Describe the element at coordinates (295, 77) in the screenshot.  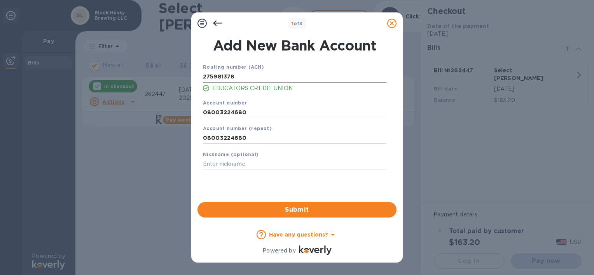
I see `input: Enter routing number` at that location.